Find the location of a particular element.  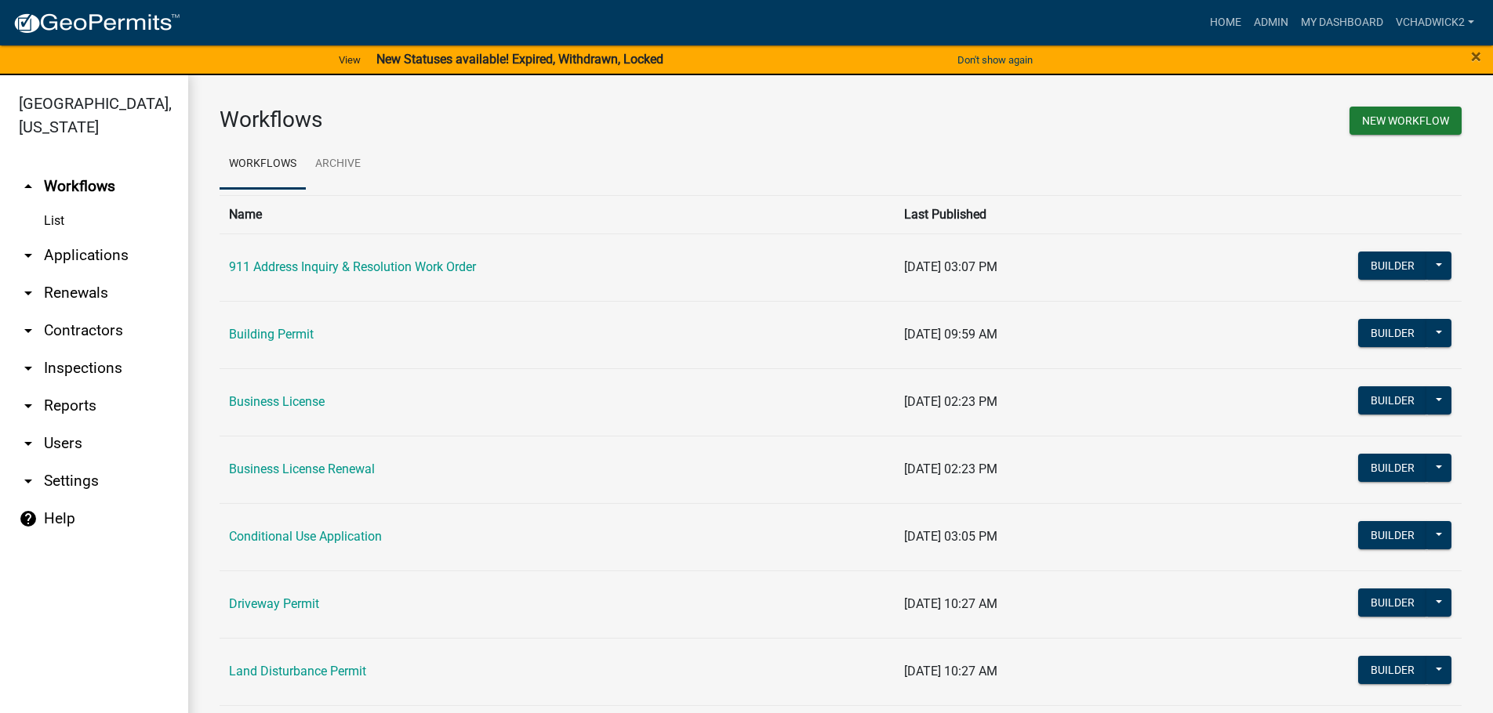

a: My Dashboard is located at coordinates (1341, 23).